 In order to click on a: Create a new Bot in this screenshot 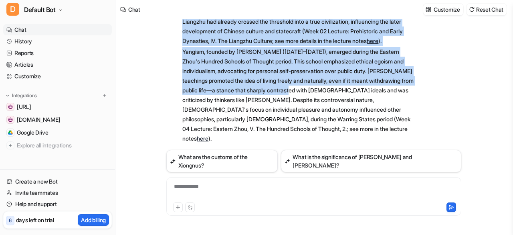, I will do `click(57, 181)`.